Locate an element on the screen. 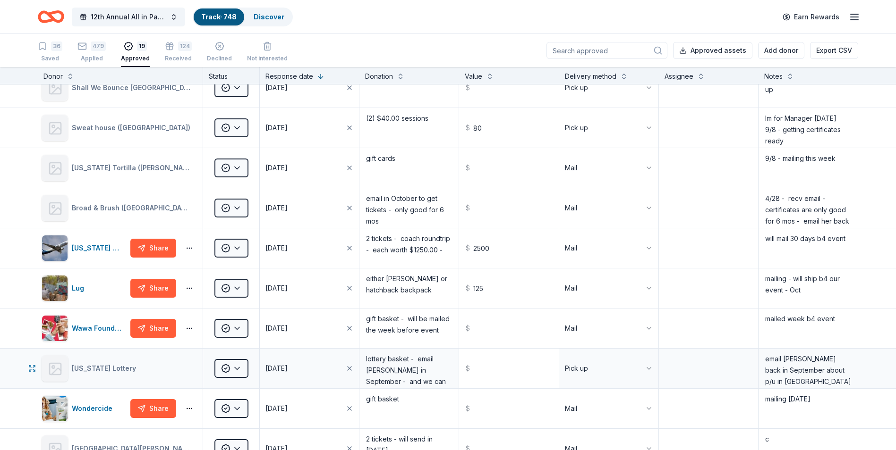 This screenshot has width=896, height=450. textarea: gift cards is located at coordinates (409, 168).